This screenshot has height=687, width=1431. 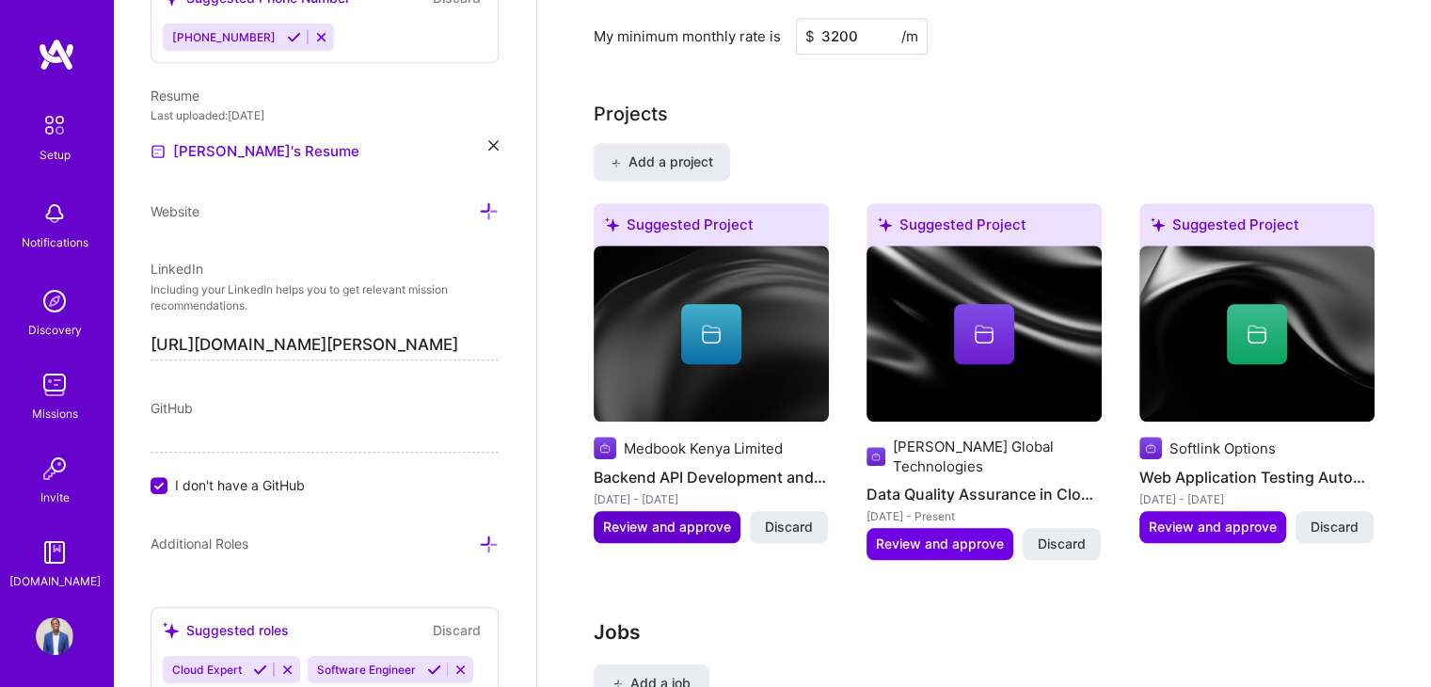 I want to click on div: Projects, so click(x=630, y=114).